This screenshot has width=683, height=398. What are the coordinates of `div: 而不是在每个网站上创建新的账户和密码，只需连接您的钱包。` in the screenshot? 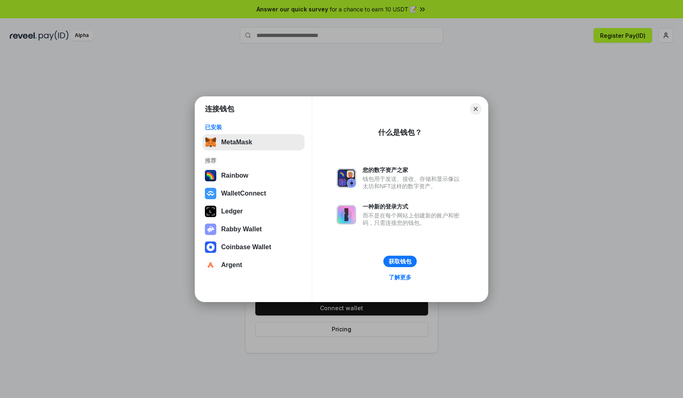 It's located at (413, 219).